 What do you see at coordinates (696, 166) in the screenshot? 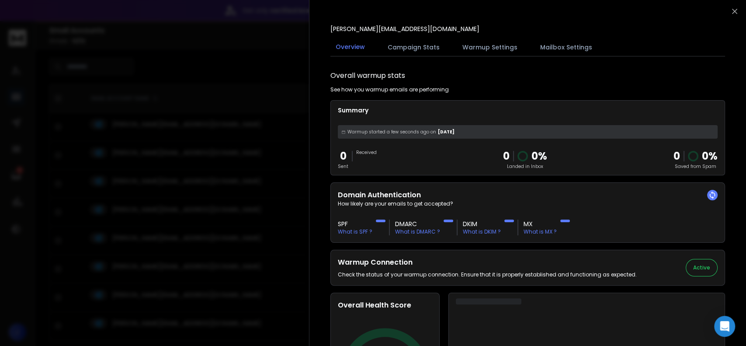
I see `p: Saved from Spam` at bounding box center [696, 166].